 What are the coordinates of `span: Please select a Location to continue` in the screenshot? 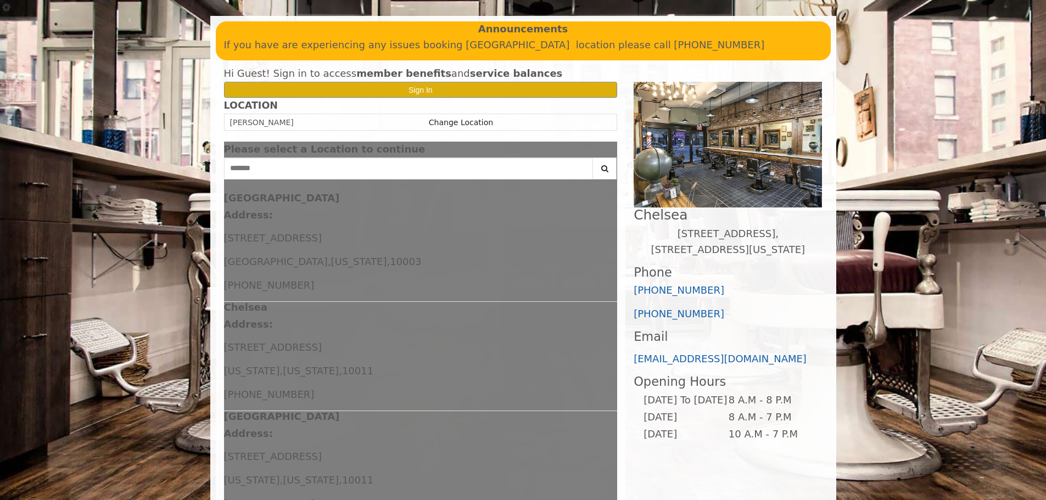 It's located at (325, 149).